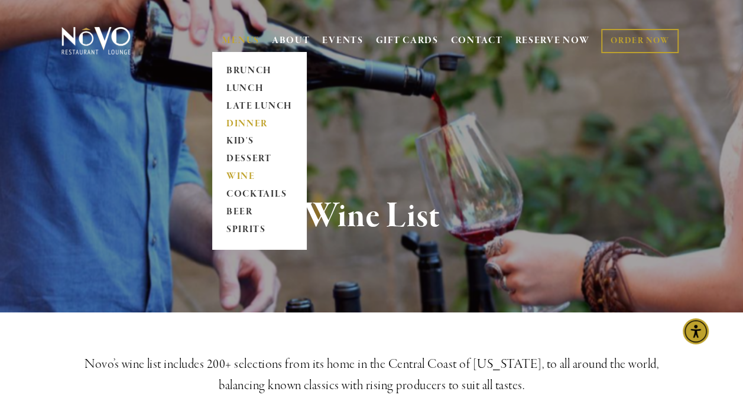 The image size is (743, 398). What do you see at coordinates (259, 142) in the screenshot?
I see `a: KID'S` at bounding box center [259, 142].